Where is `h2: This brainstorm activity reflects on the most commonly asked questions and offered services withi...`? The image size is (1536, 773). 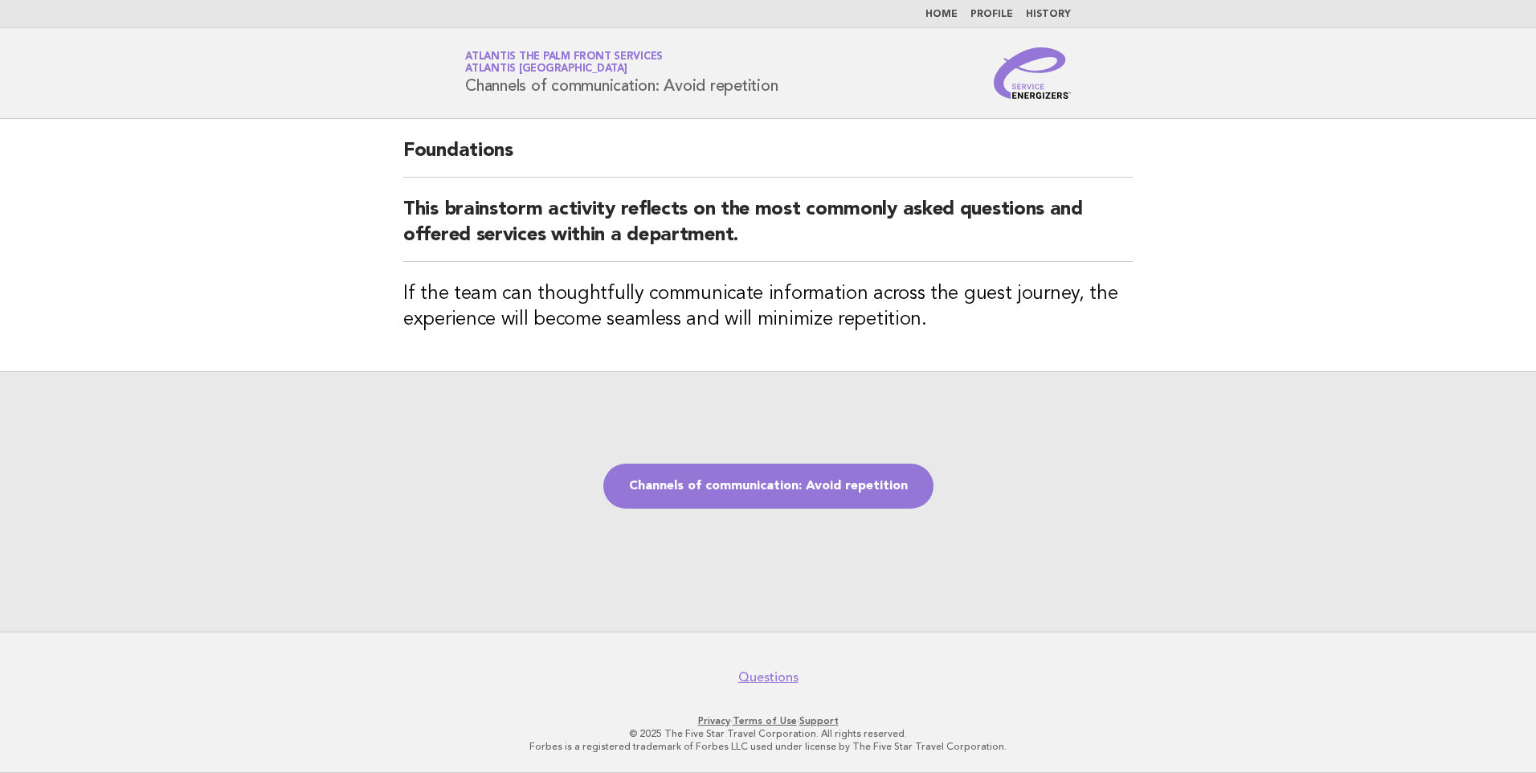
h2: This brainstorm activity reflects on the most commonly asked questions and offered services withi... is located at coordinates (768, 229).